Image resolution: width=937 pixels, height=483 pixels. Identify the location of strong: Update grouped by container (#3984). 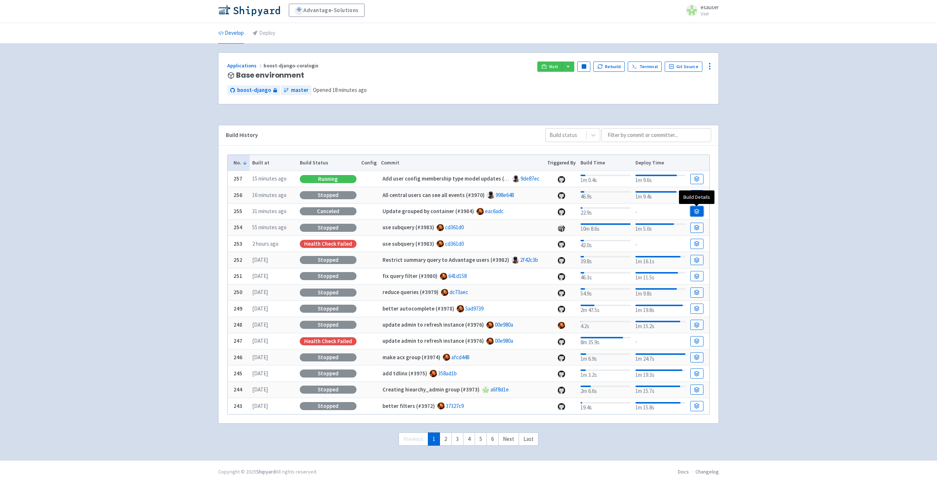
(428, 211).